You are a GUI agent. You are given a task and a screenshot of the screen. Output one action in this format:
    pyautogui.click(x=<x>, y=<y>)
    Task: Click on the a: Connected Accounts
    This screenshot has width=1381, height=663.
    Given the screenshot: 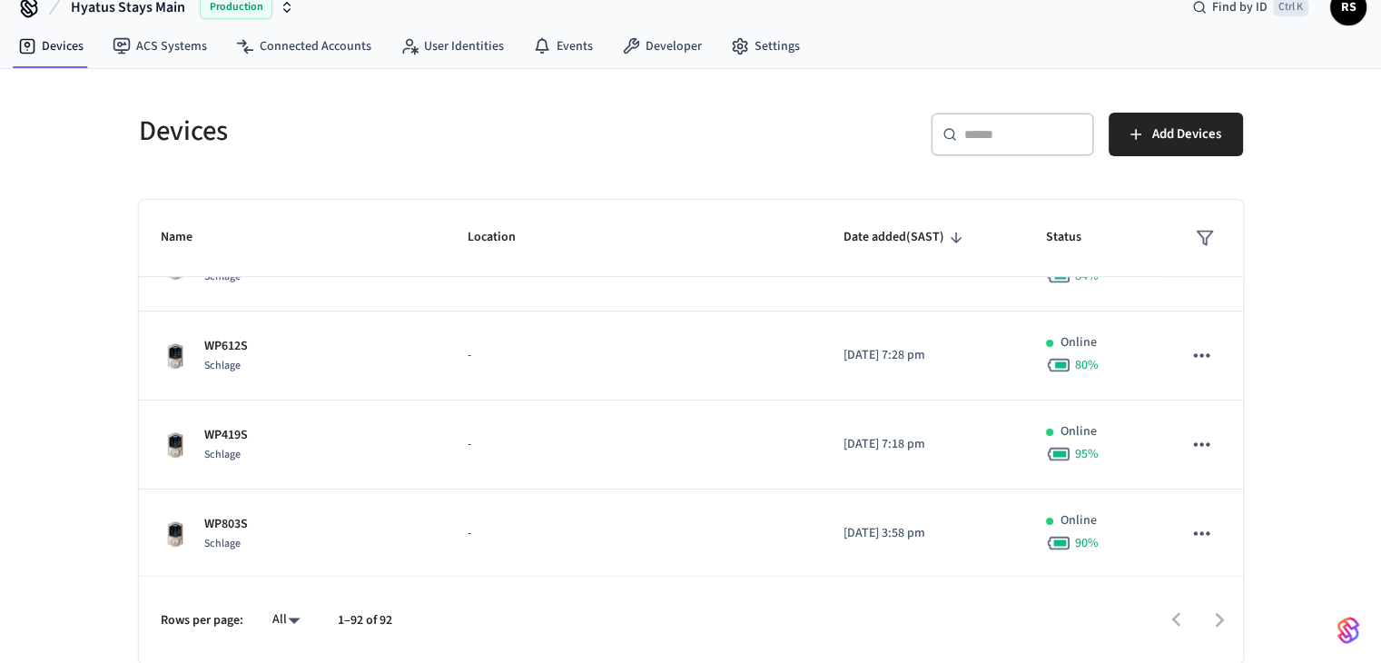 What is the action you would take?
    pyautogui.click(x=303, y=46)
    